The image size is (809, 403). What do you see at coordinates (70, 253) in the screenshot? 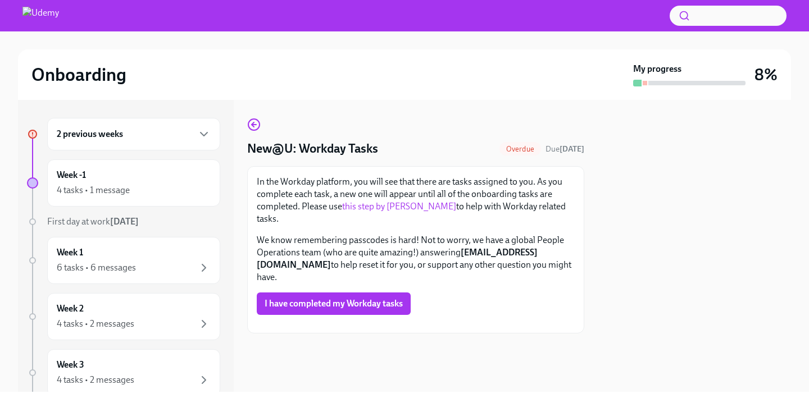
I see `h6: Week 1` at bounding box center [70, 253].